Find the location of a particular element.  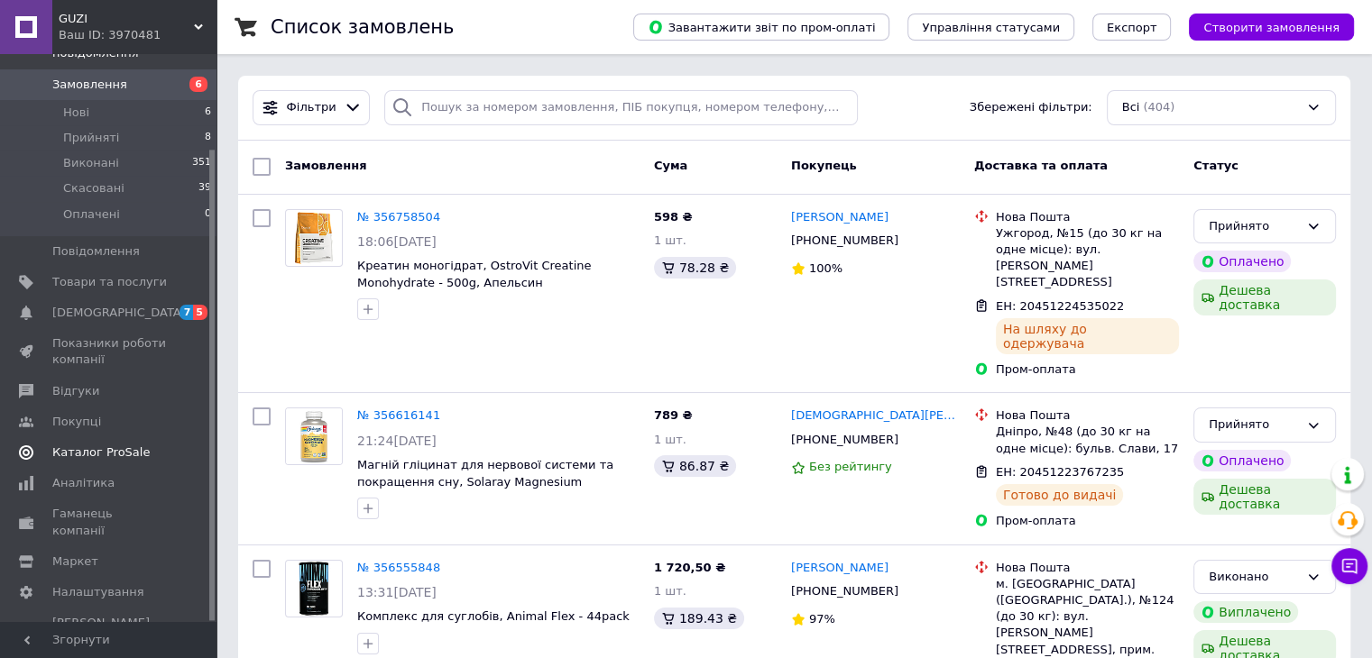

span: Створити замовлення is located at coordinates (1271, 27).